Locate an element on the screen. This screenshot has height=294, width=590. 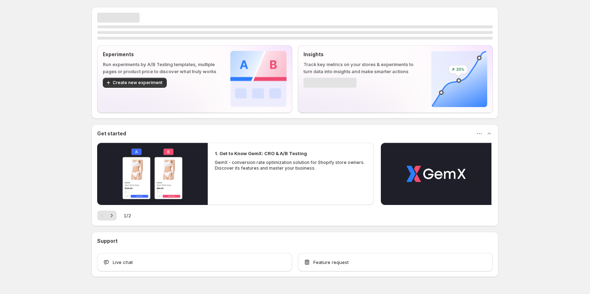
nav: Pagination is located at coordinates (107, 216).